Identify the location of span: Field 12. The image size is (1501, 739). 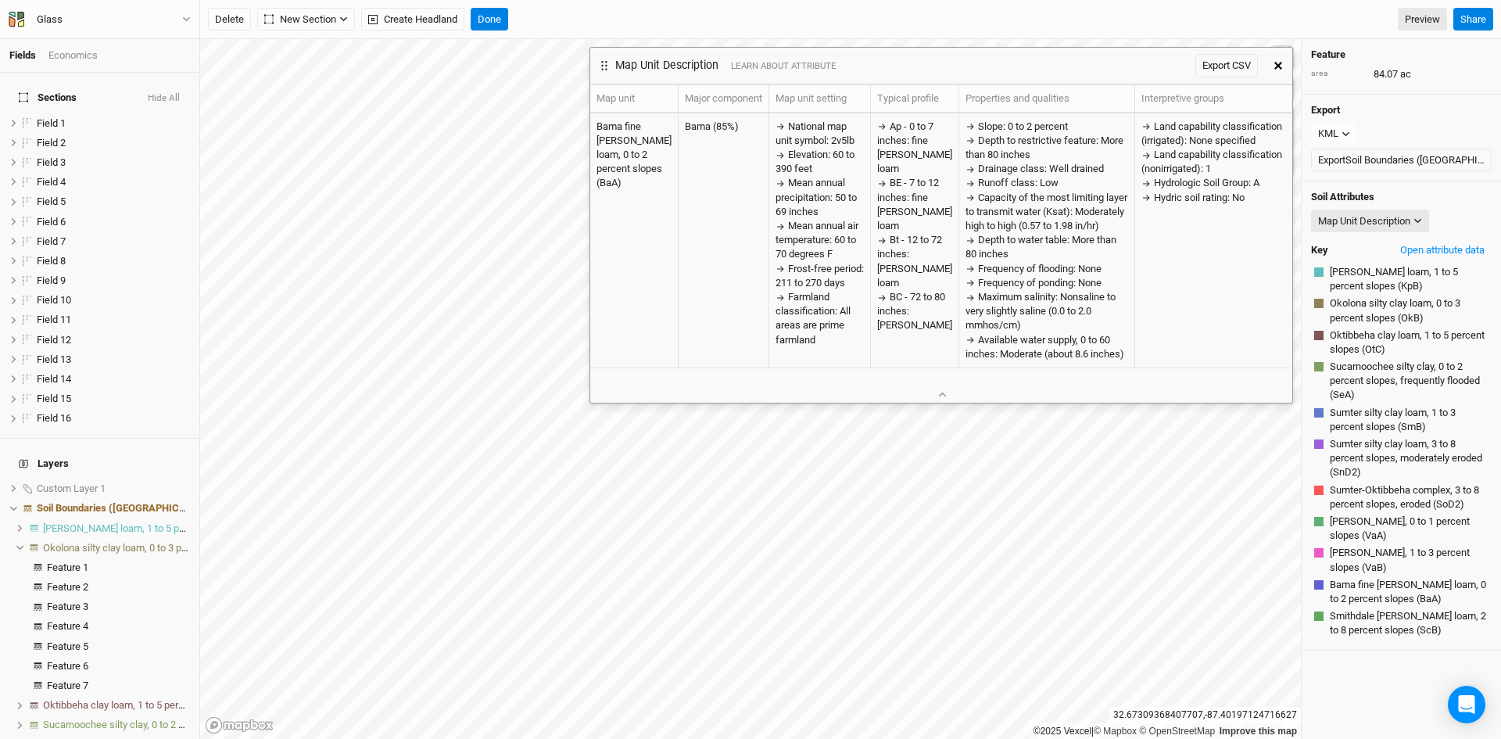
(54, 339).